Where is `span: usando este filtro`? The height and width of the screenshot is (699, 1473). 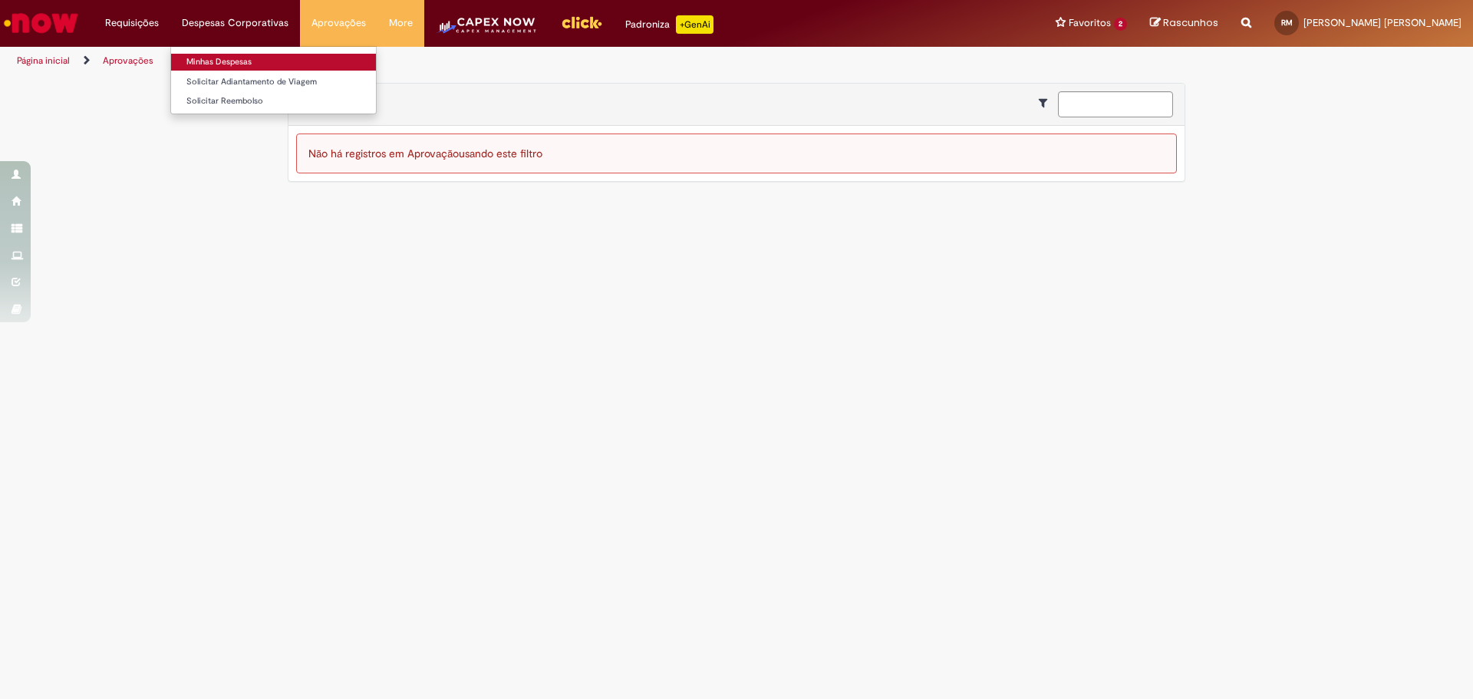
span: usando este filtro is located at coordinates (500, 153).